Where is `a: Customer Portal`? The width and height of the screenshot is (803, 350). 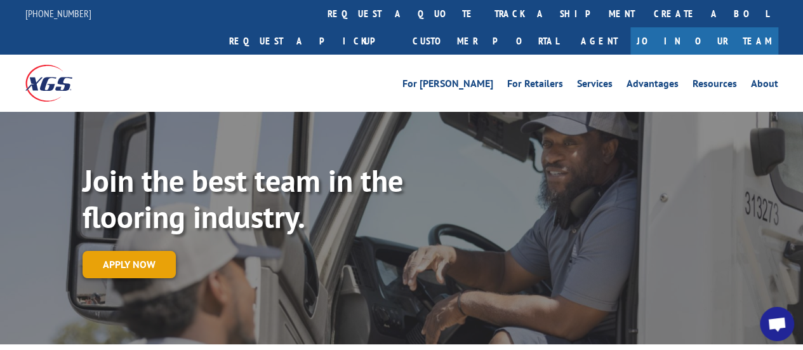 a: Customer Portal is located at coordinates (486, 41).